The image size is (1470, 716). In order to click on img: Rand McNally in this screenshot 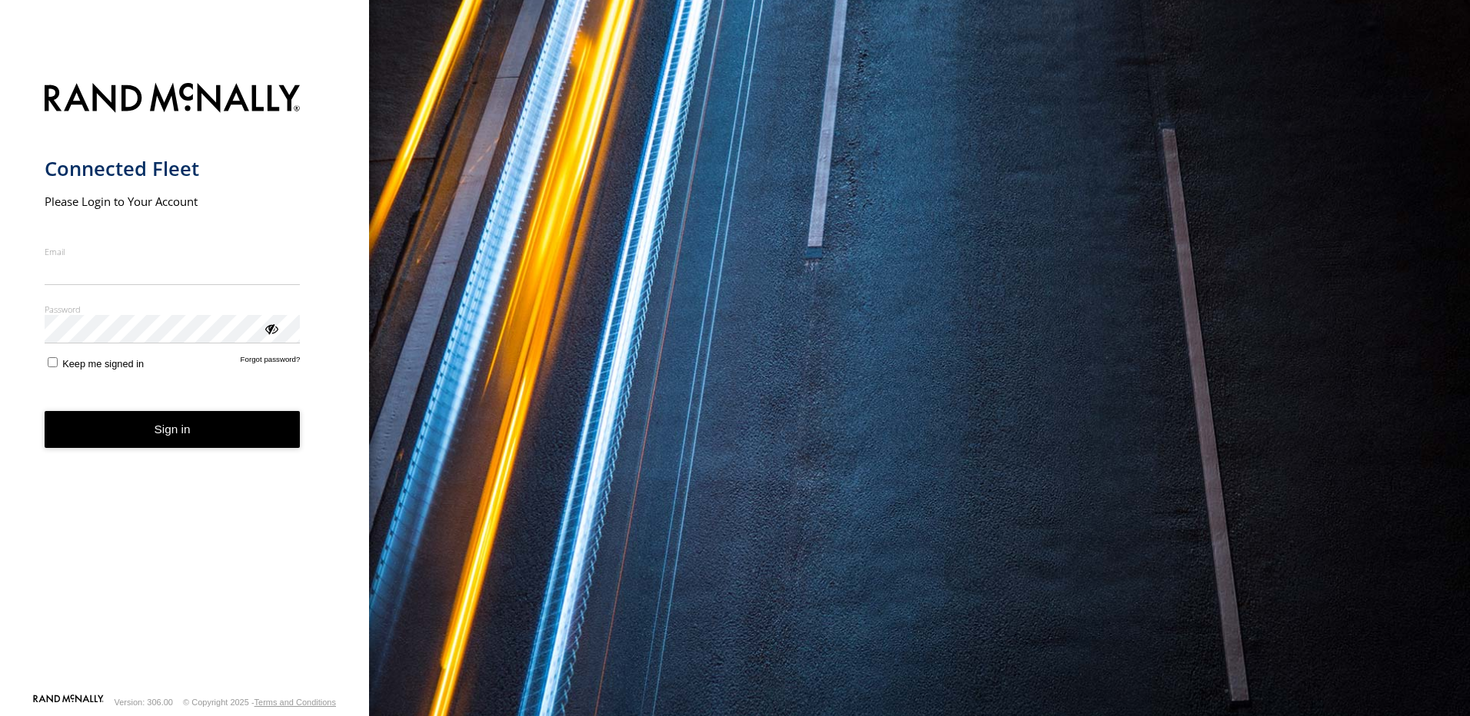, I will do `click(172, 99)`.